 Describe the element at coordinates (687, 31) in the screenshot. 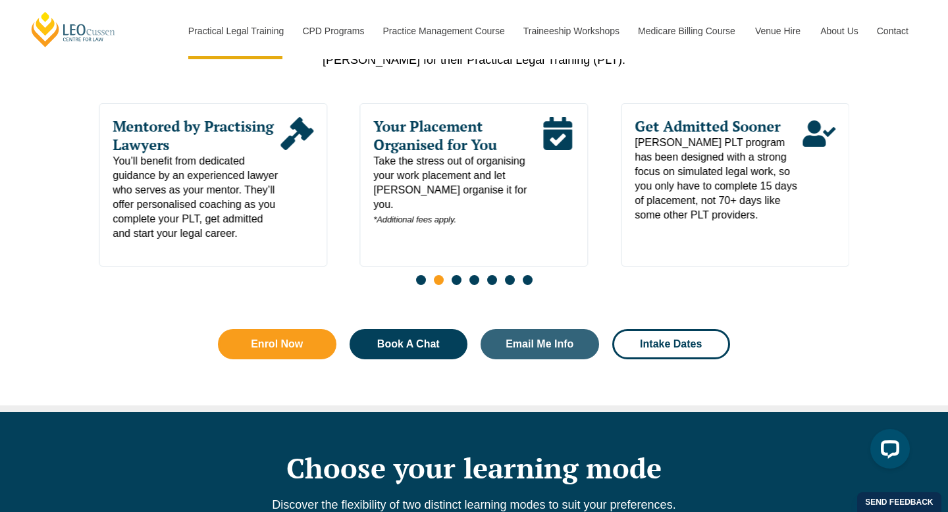

I see `a: Medicare Billing Course` at that location.